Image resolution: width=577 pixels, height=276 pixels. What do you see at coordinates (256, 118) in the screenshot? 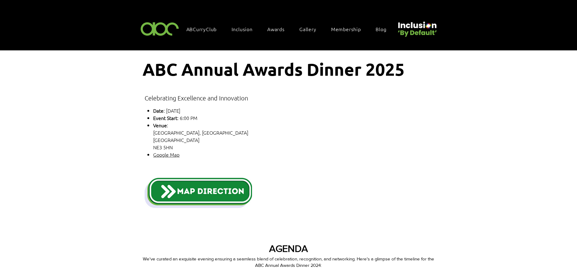
I see `p: : 6:00 PM` at bounding box center [256, 118].